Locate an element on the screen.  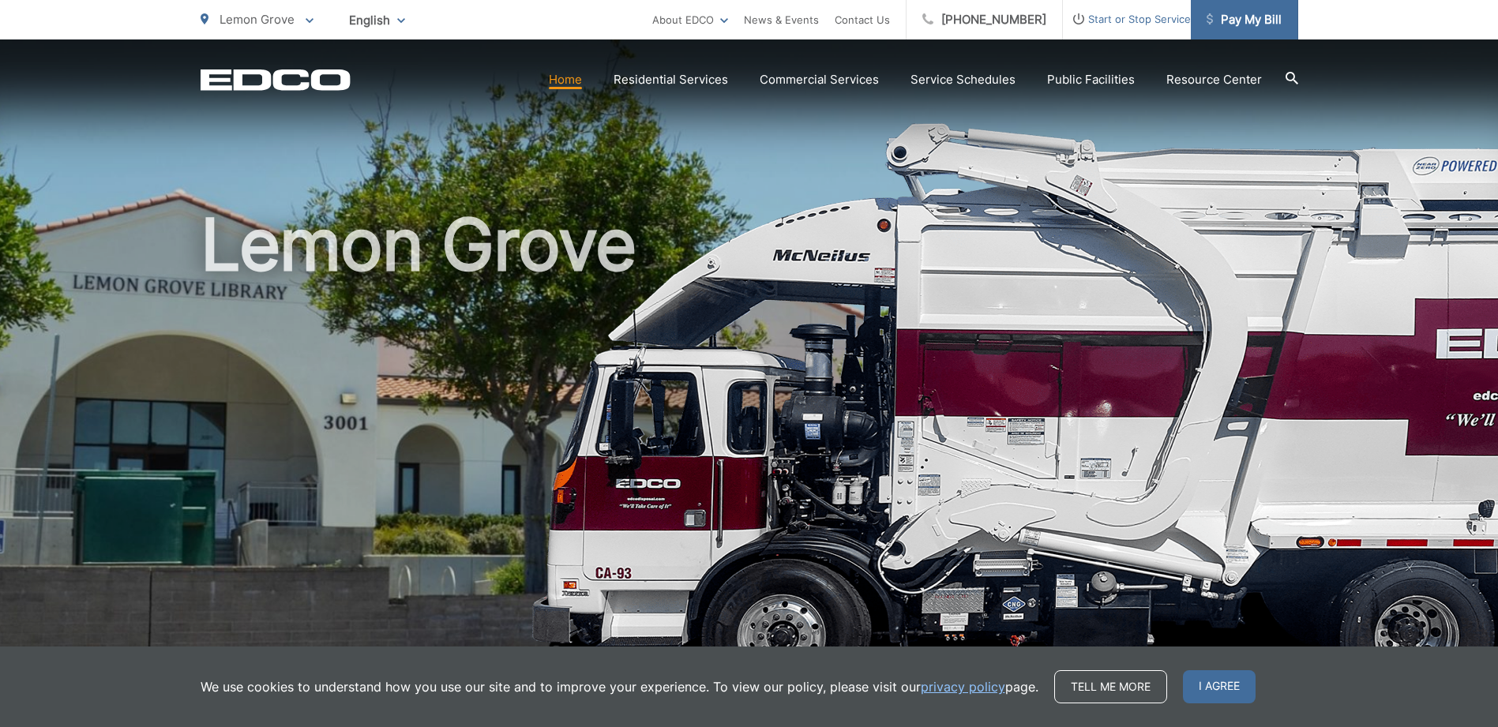
a: Contact Us is located at coordinates (862, 20).